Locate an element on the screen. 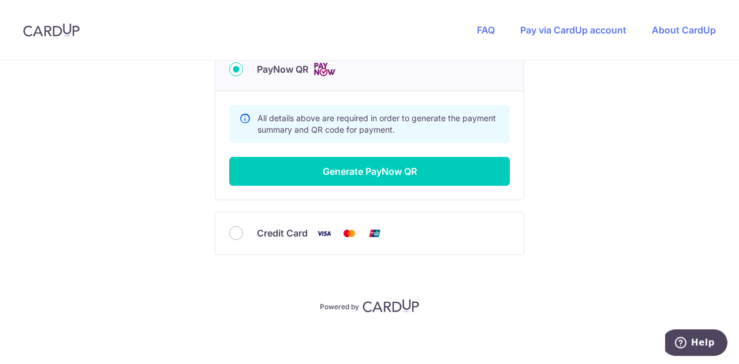  span: PayNow QR is located at coordinates (282, 69).